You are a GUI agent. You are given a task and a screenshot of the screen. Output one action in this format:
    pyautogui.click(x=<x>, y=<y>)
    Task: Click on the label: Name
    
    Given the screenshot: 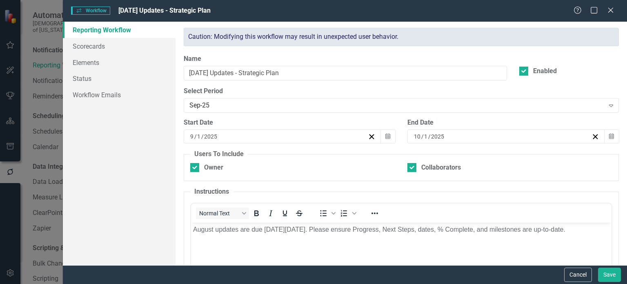 What is the action you would take?
    pyautogui.click(x=345, y=59)
    